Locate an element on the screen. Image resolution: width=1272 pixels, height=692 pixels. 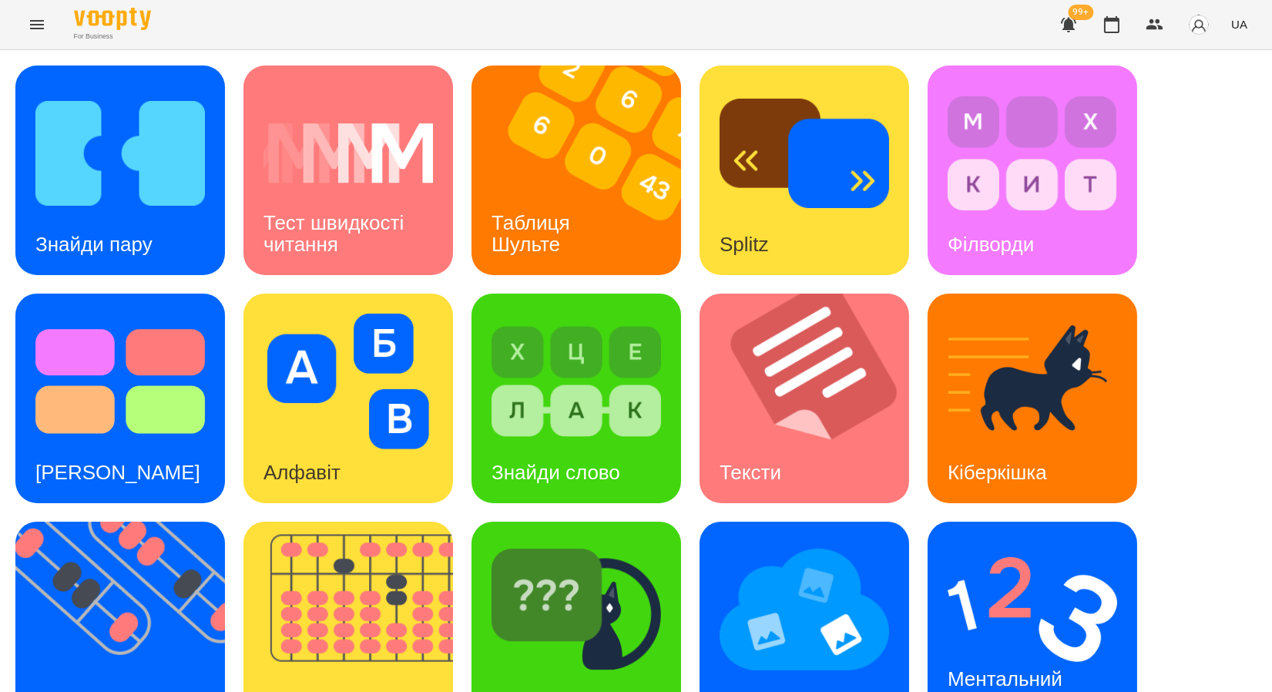
img: avatar_s.png is located at coordinates (1199, 25).